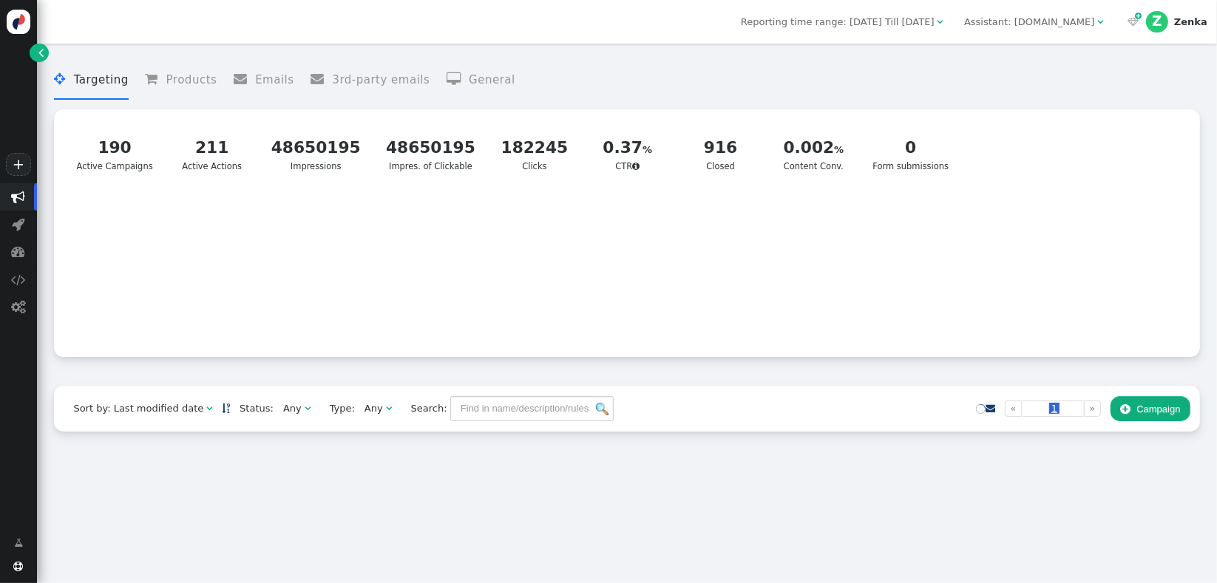  What do you see at coordinates (212, 155) in the screenshot?
I see `a: 211Active Actions` at bounding box center [212, 155].